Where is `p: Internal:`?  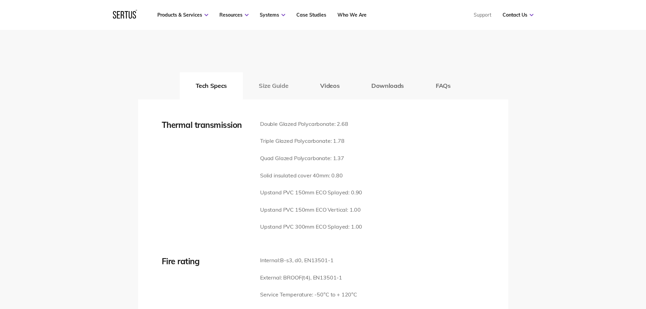
p: Internal: is located at coordinates (308, 260).